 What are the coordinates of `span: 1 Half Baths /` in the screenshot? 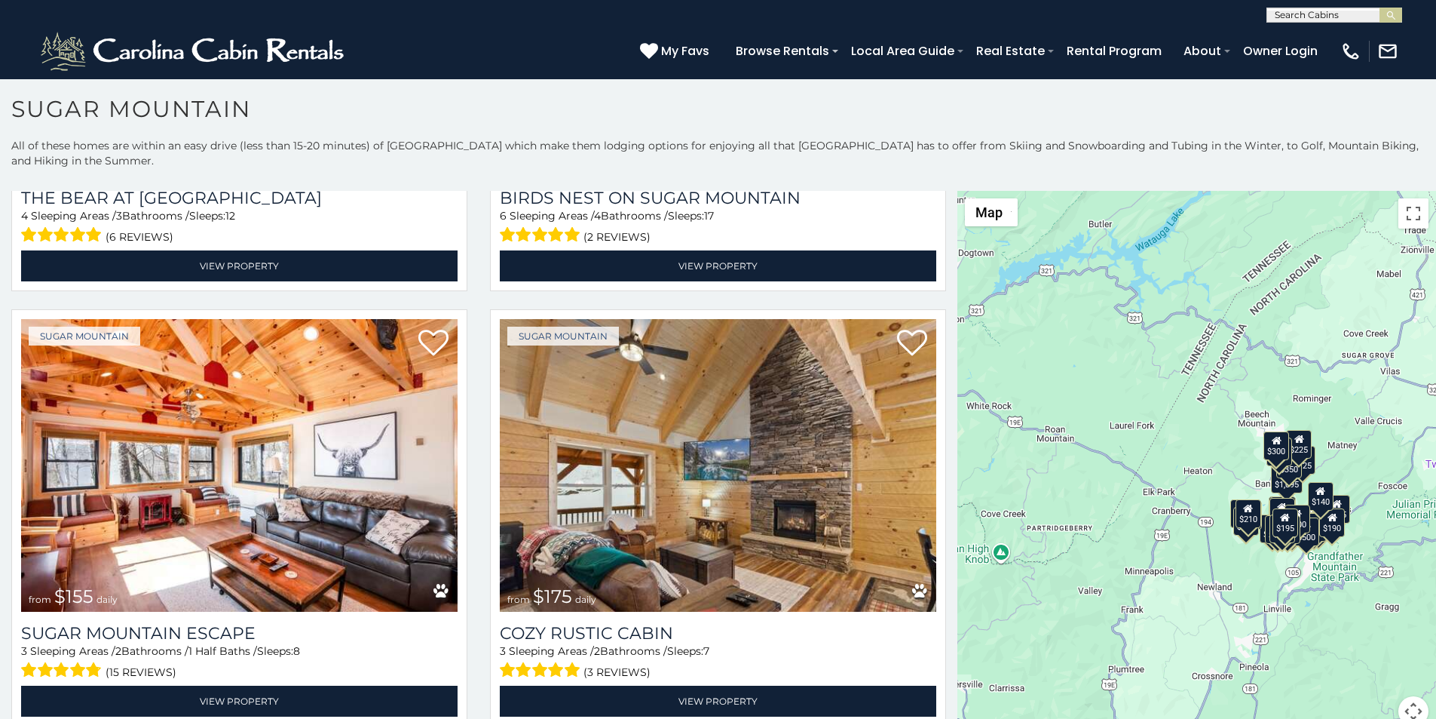 It's located at (222, 651).